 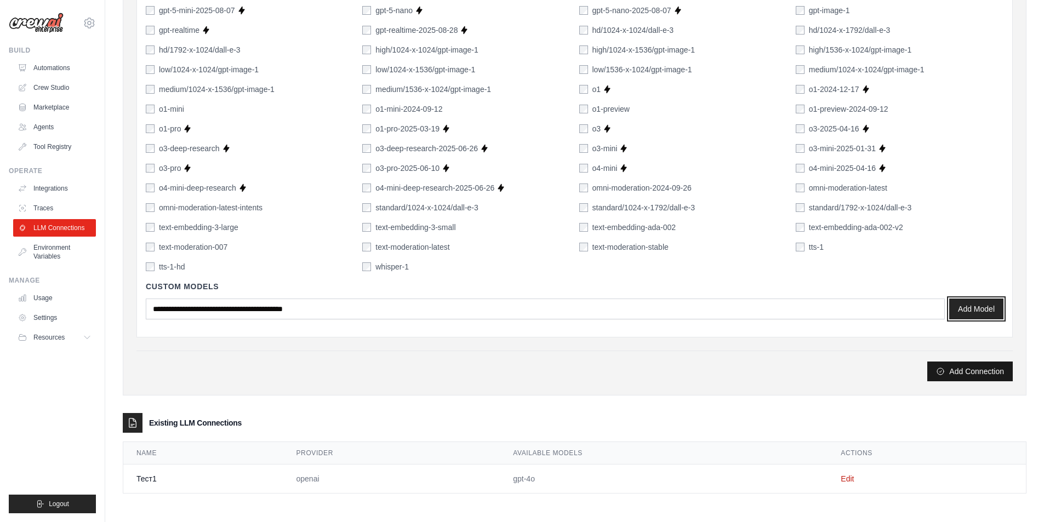 What do you see at coordinates (210, 208) in the screenshot?
I see `label: omni-moderation-latest-intents` at bounding box center [210, 208].